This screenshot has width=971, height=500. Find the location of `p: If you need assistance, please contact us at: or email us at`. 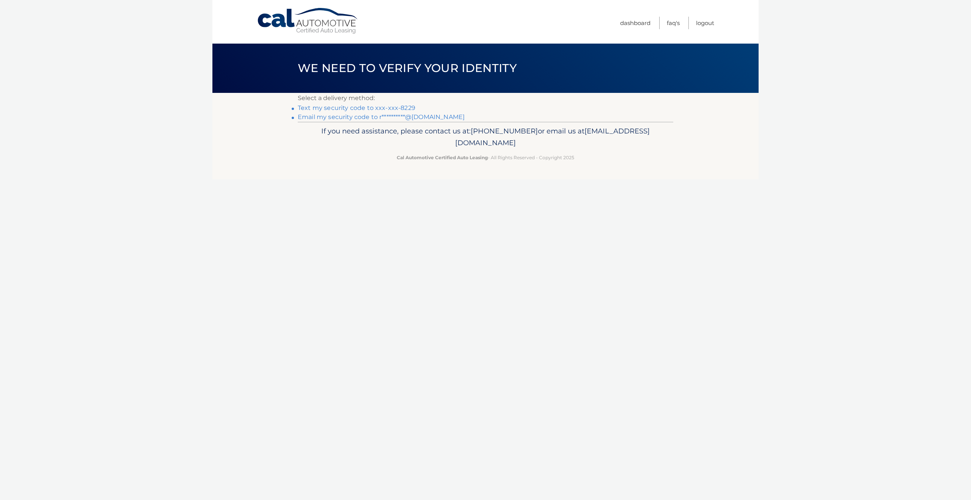

p: If you need assistance, please contact us at: or email us at is located at coordinates (485, 137).